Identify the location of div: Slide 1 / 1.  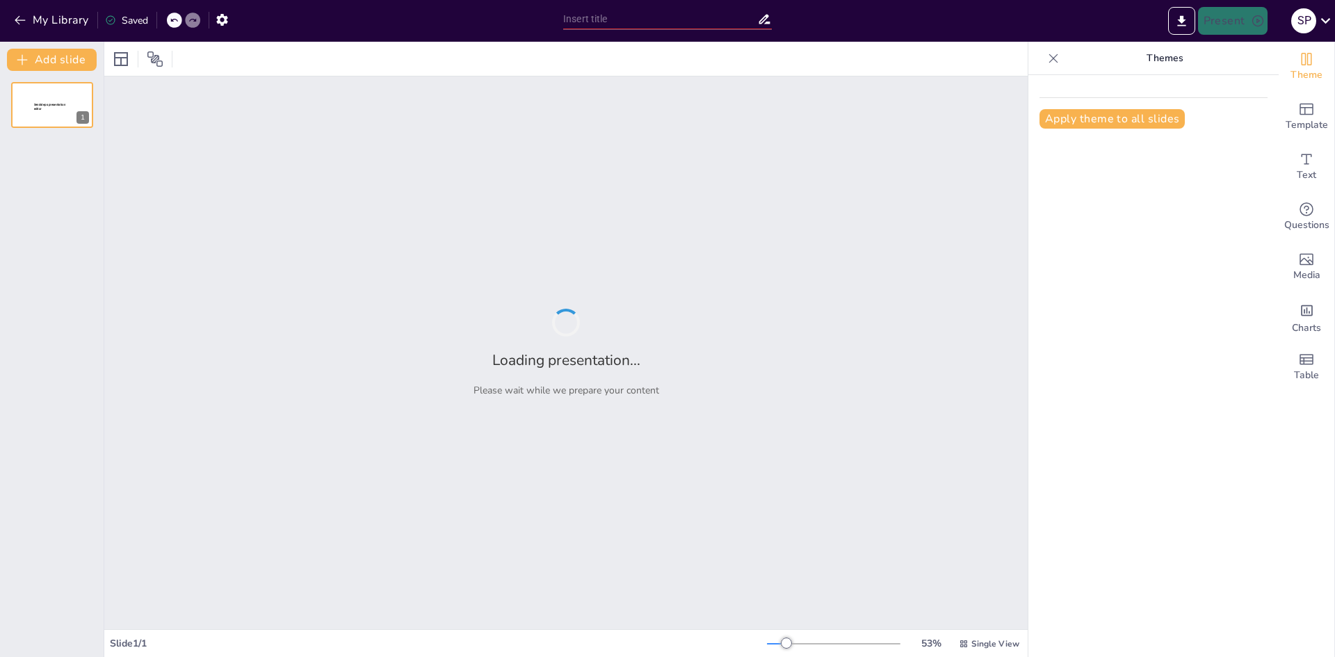
(438, 643).